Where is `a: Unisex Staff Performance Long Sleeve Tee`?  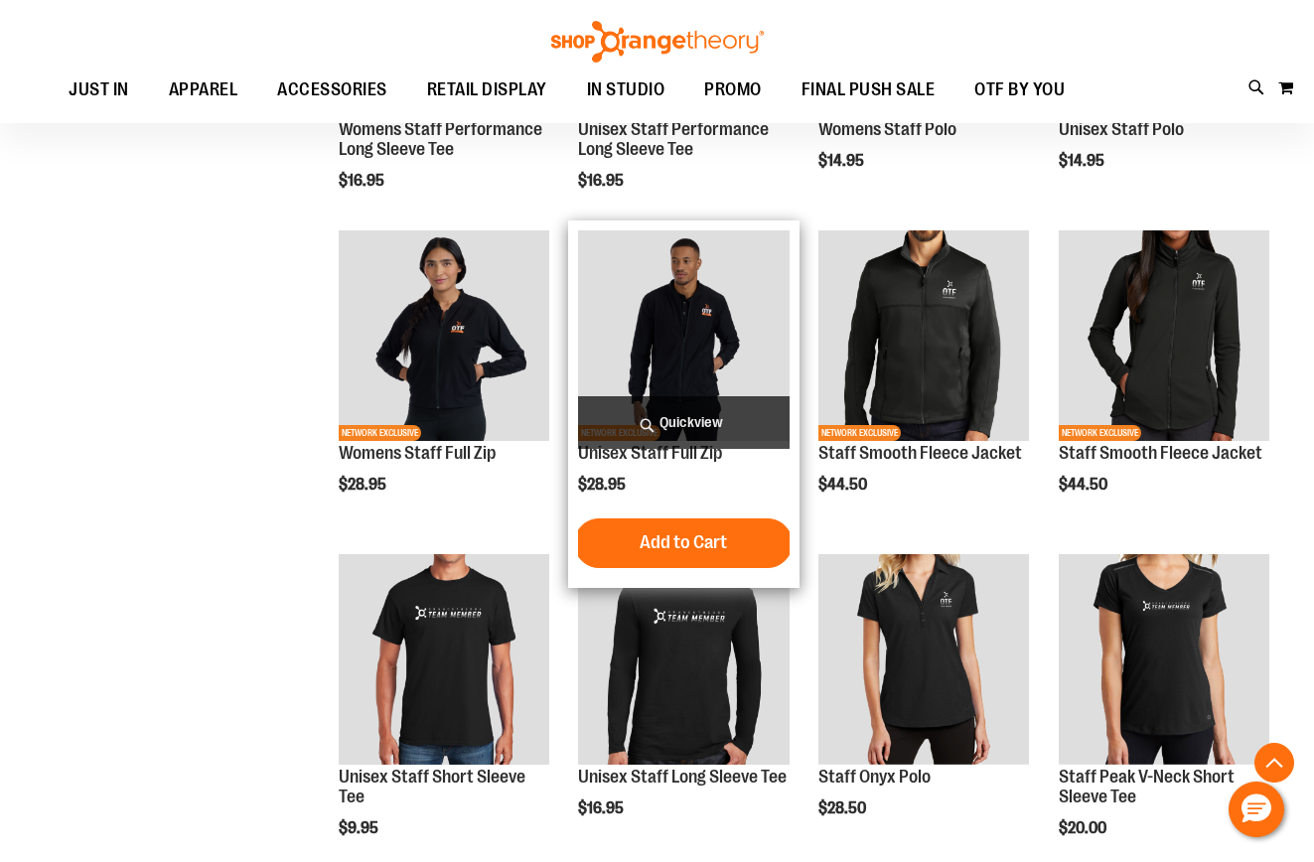
a: Unisex Staff Performance Long Sleeve Tee is located at coordinates (673, 139).